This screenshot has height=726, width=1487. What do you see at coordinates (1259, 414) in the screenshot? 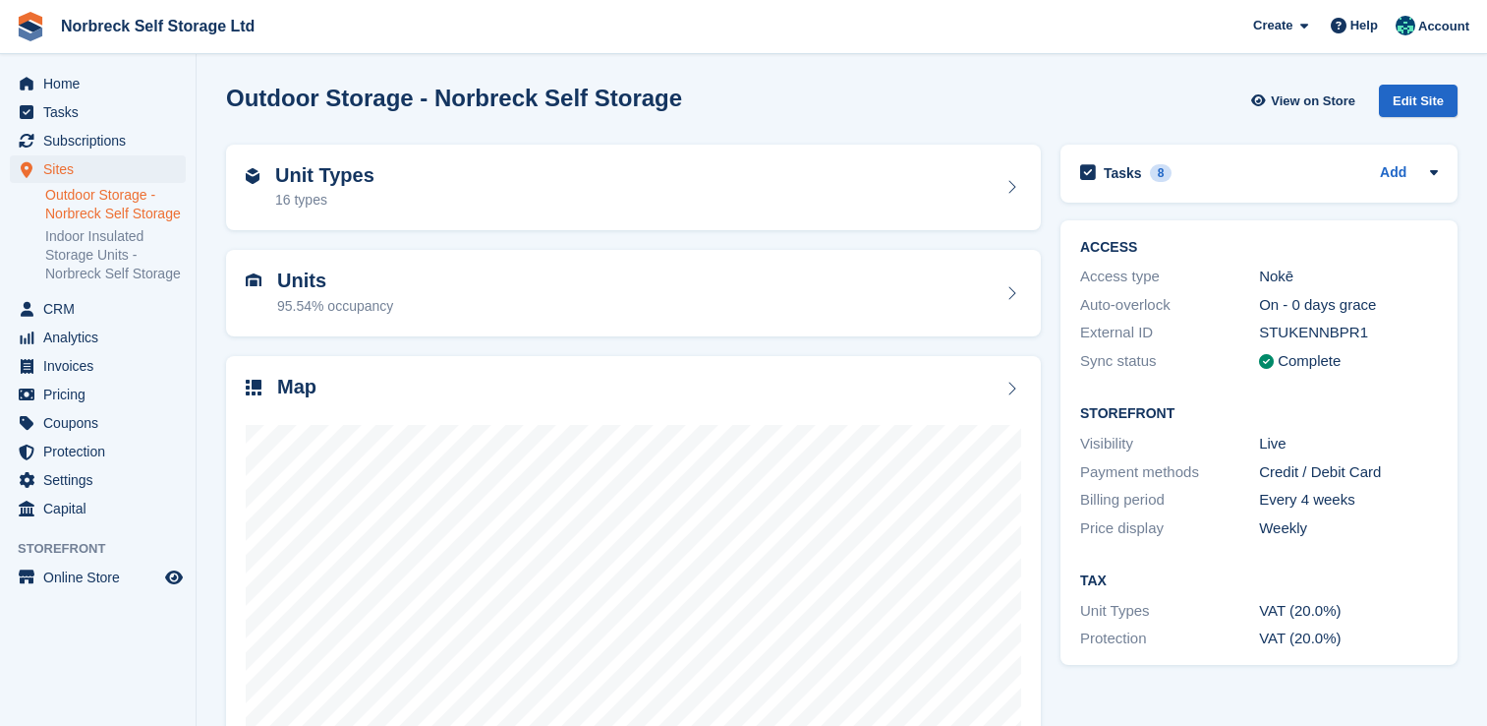
I see `h2: Storefront` at bounding box center [1259, 414].